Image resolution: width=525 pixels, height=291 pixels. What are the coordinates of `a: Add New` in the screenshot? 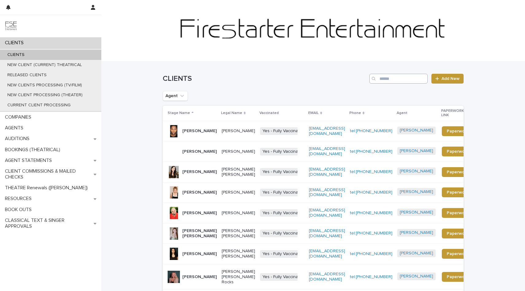 It's located at (447, 79).